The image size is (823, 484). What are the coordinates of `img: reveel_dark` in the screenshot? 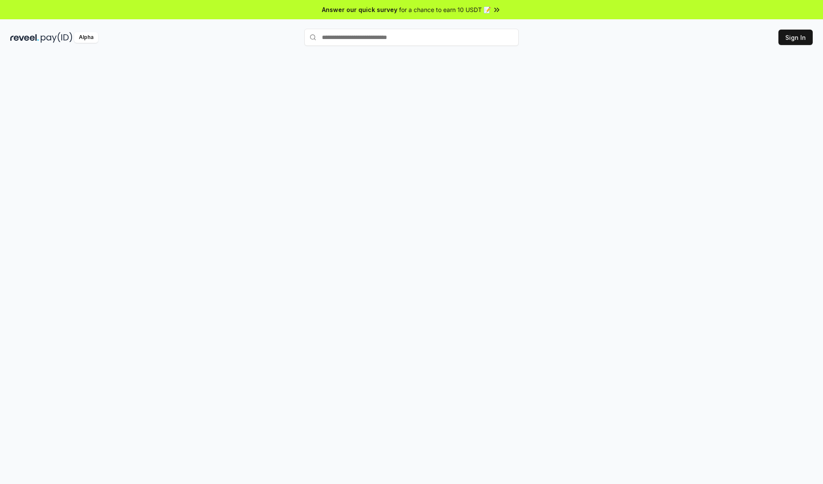 It's located at (24, 37).